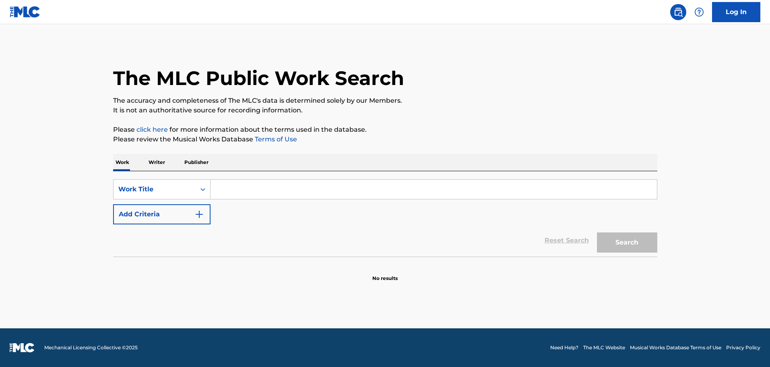 This screenshot has height=367, width=770. Describe the element at coordinates (565, 348) in the screenshot. I see `a: Need Help?` at that location.